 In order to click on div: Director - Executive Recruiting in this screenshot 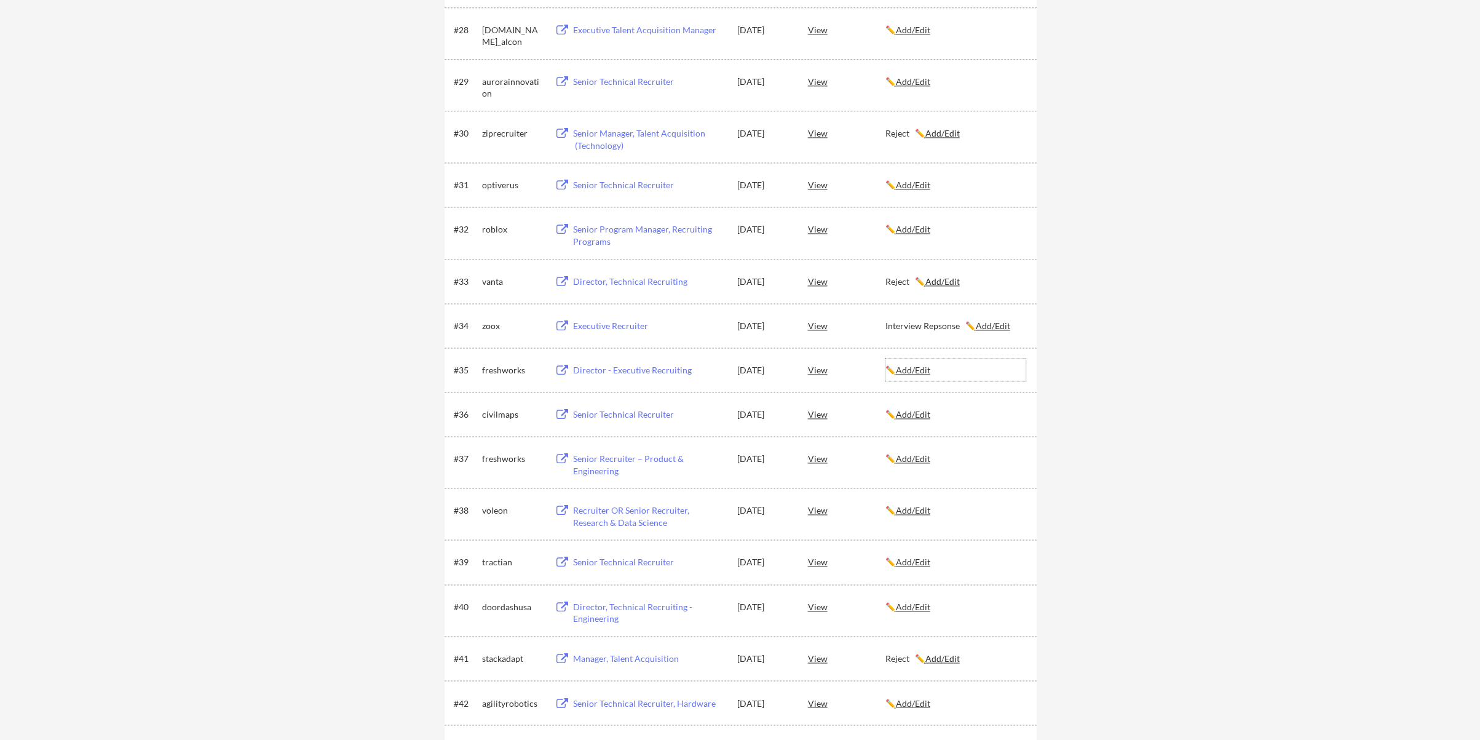, I will do `click(649, 370)`.